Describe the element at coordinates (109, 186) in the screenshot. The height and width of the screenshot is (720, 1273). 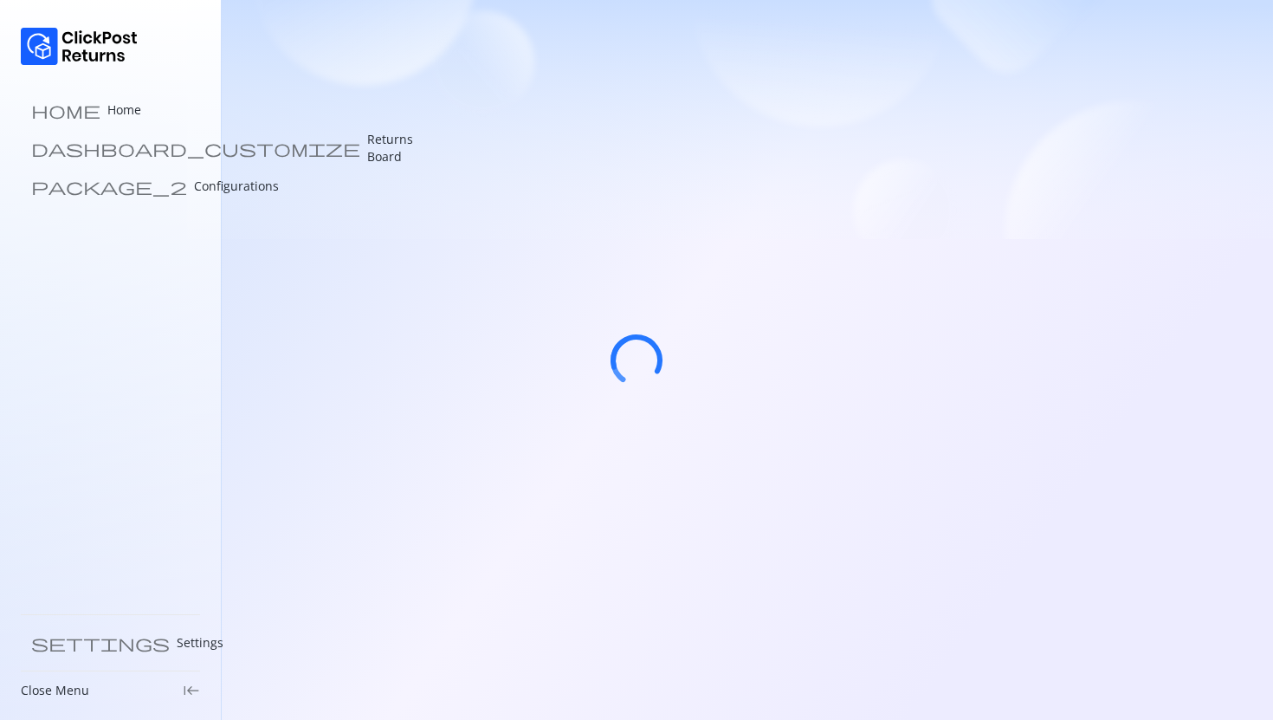
I see `span: package_2` at that location.